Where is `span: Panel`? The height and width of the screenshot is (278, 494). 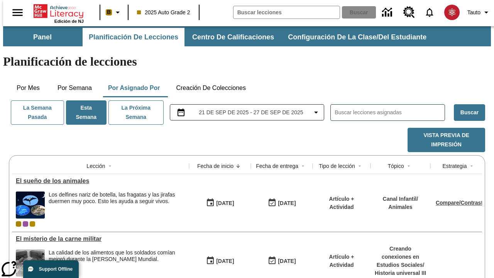
span: Panel is located at coordinates (42, 37).